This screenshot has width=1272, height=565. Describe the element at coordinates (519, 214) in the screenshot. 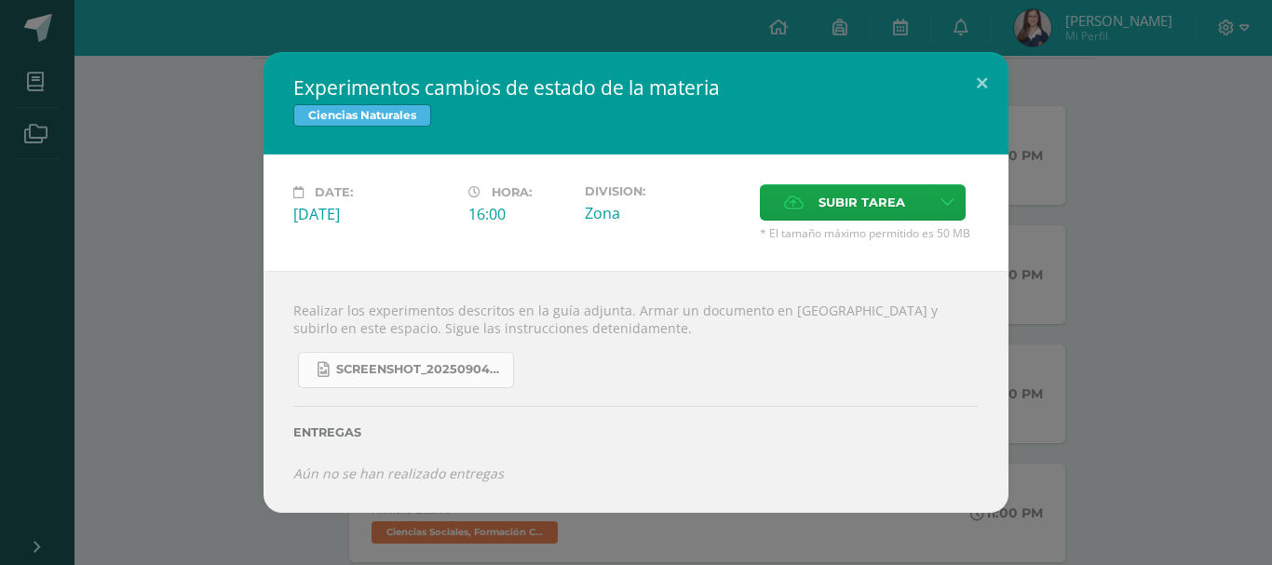

I see `div: 16:00` at that location.